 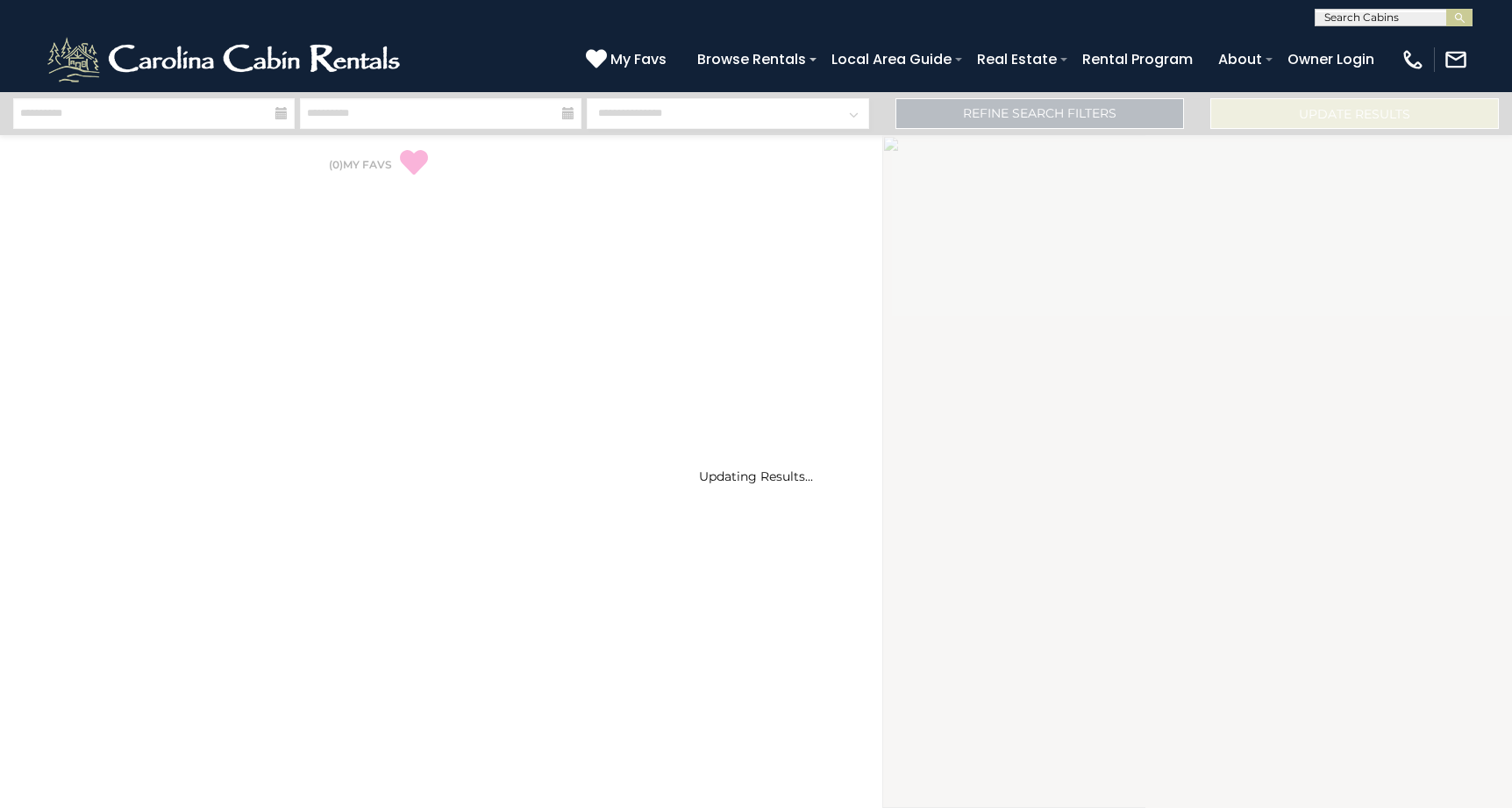 I want to click on a: About, so click(x=1241, y=59).